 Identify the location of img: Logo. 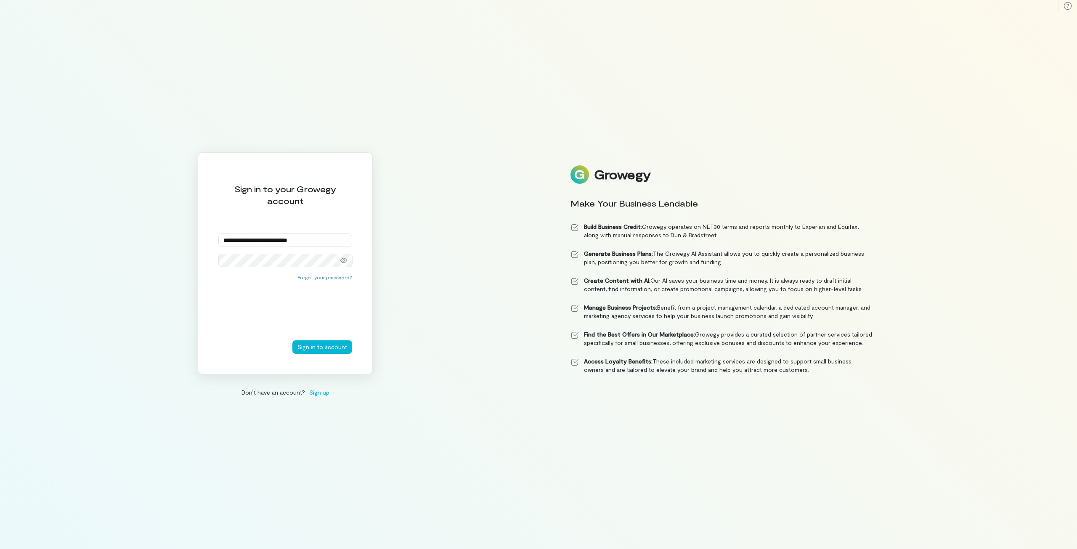
(580, 175).